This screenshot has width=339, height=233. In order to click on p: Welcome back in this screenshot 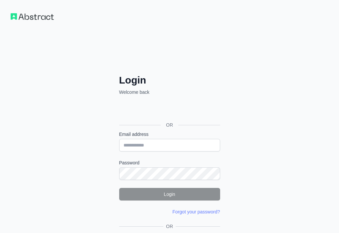, I will do `click(170, 92)`.